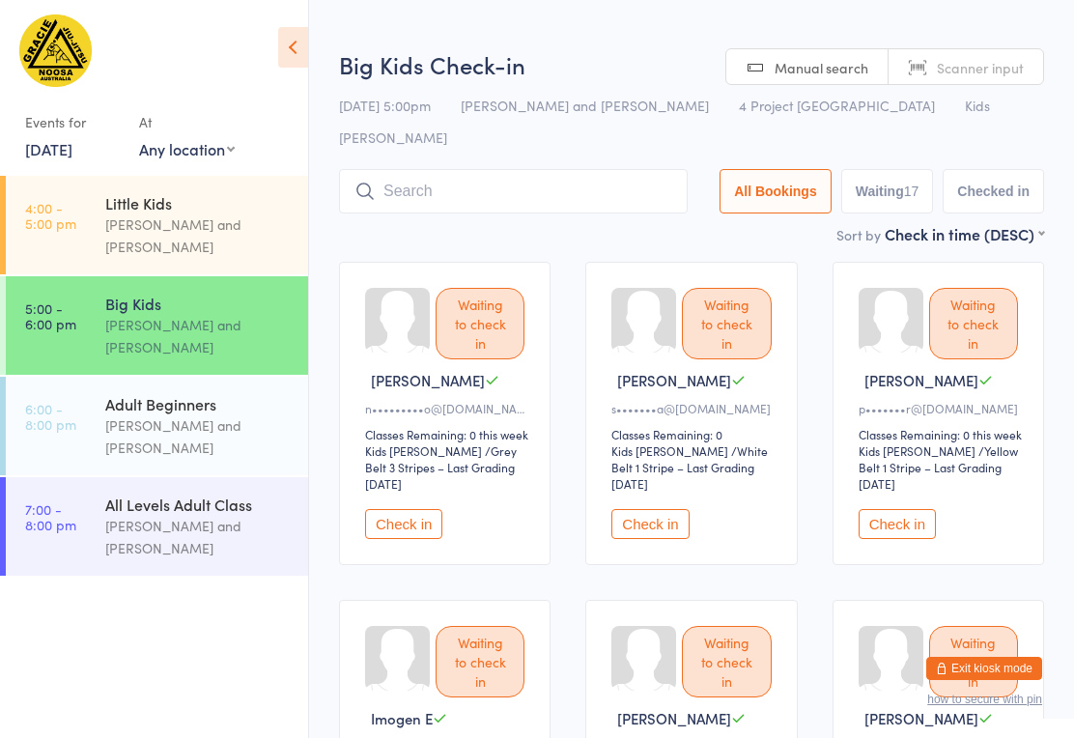  Describe the element at coordinates (858, 235) in the screenshot. I see `label: Sort by` at that location.